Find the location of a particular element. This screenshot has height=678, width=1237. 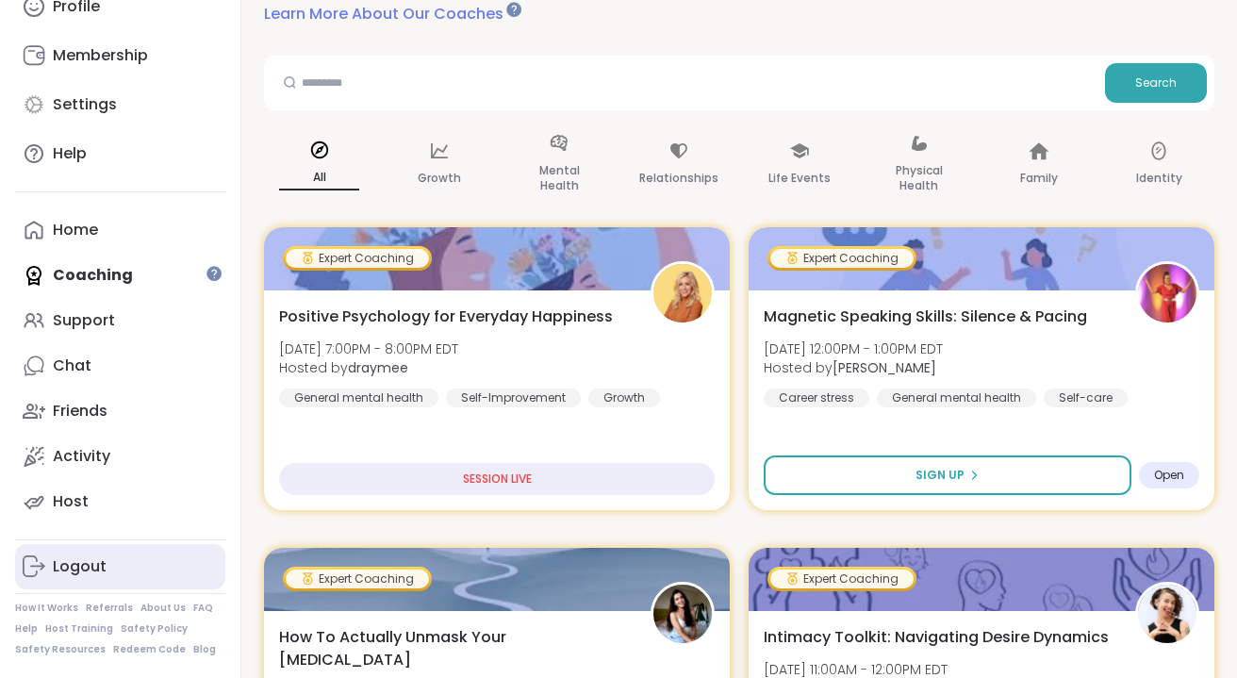

div: Host is located at coordinates (71, 501).